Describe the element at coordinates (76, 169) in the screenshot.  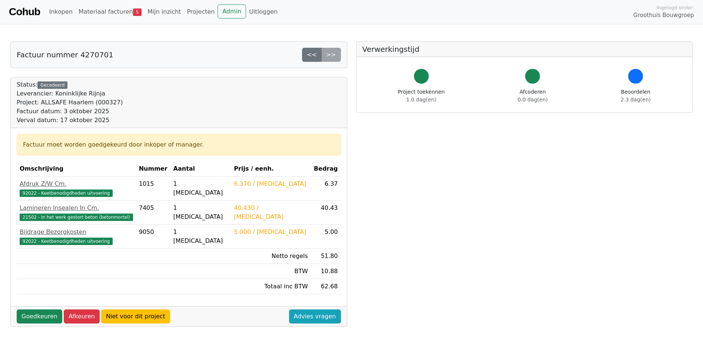
I see `th: Omschrijving` at that location.